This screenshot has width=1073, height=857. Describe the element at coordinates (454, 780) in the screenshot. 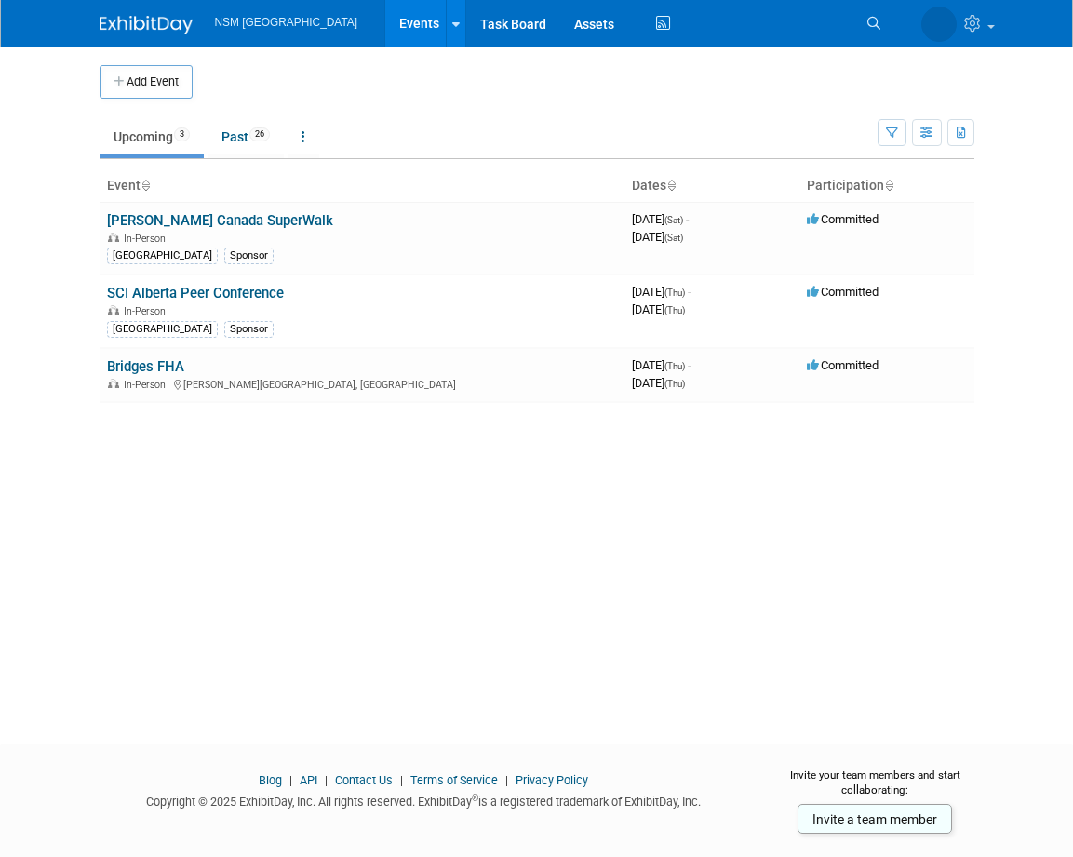

I see `a: Terms of Service` at that location.